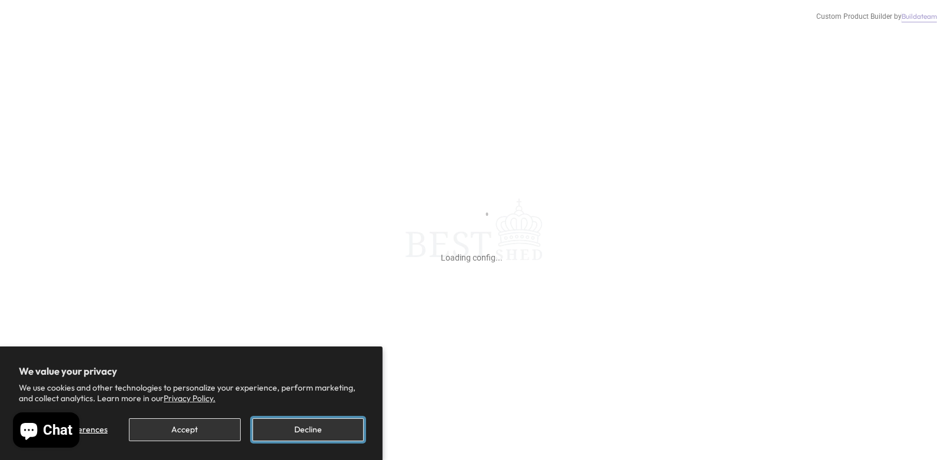 This screenshot has height=460, width=944. I want to click on p: We use cookies and other technologies to personalize your experience, perform marketing, and coll..., so click(191, 393).